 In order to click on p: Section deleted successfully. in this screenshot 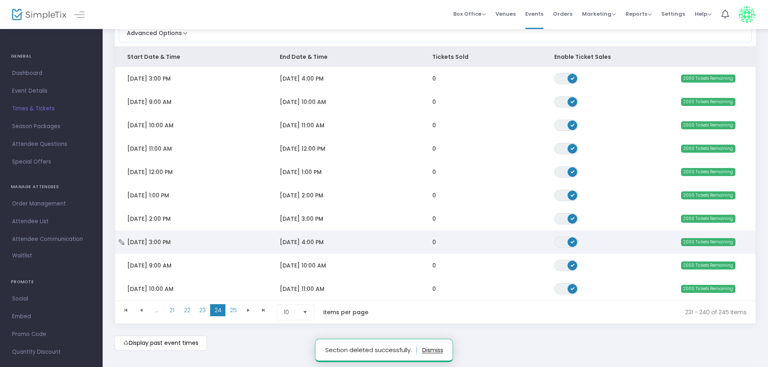, I will do `click(371, 350)`.